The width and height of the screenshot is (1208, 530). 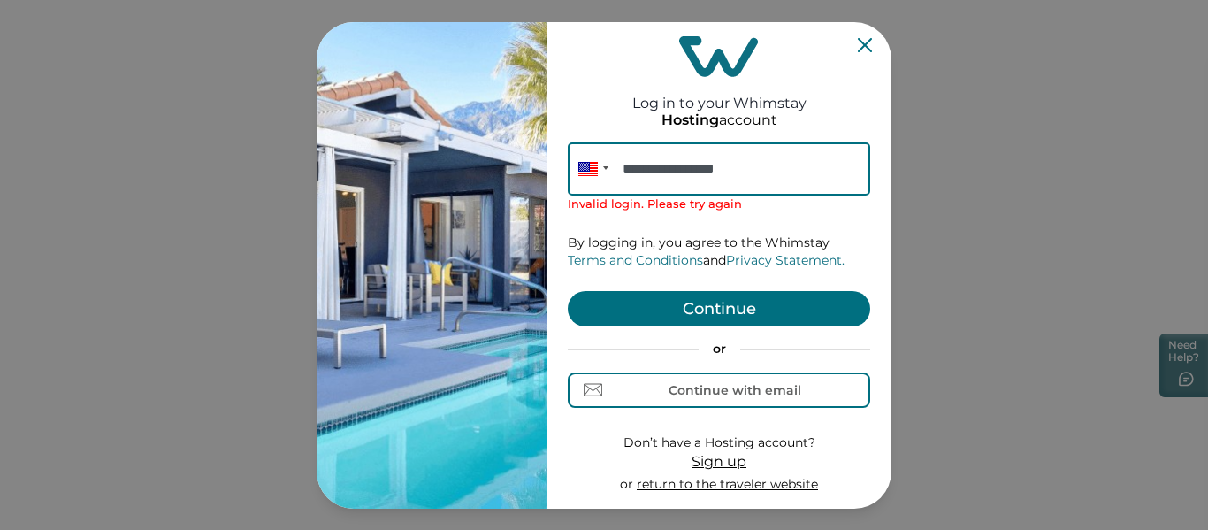 I want to click on p: Invalid login. Please try again, so click(x=719, y=204).